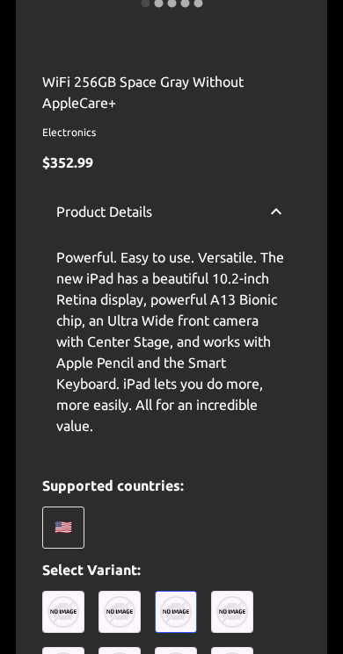  I want to click on p: Product Details, so click(104, 212).